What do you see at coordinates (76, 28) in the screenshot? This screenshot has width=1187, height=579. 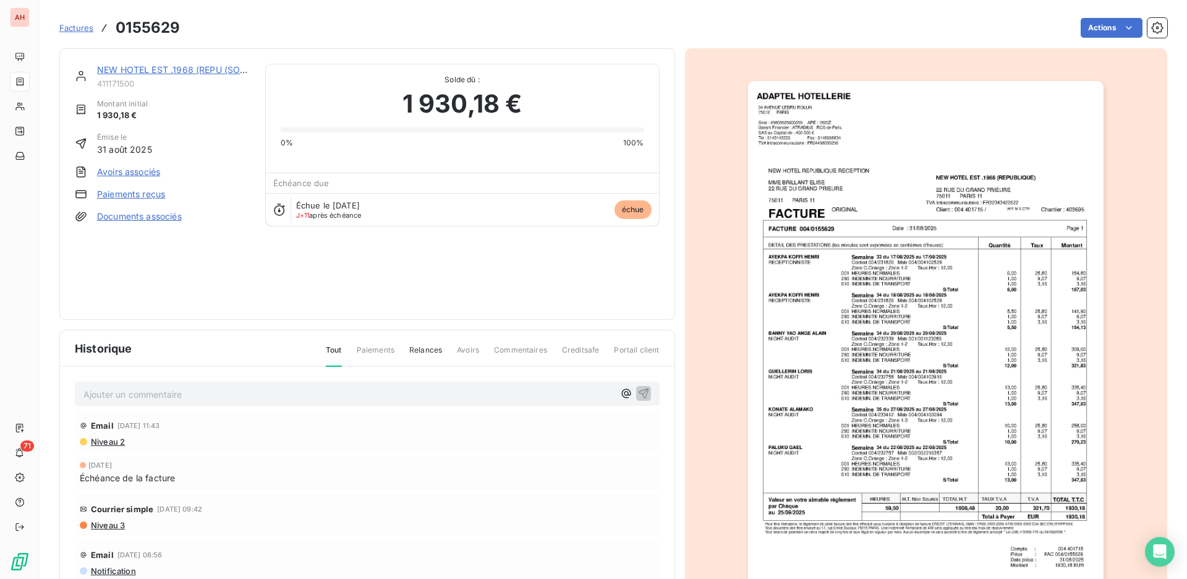 I see `span: Factures` at bounding box center [76, 28].